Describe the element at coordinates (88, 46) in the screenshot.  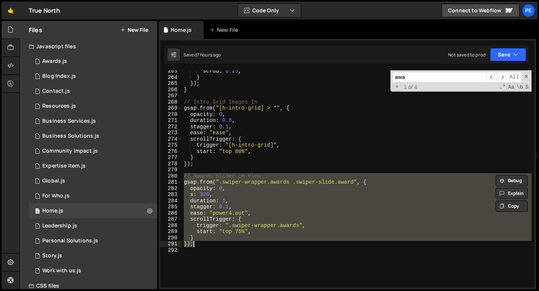
I see `div: Javascript files` at that location.